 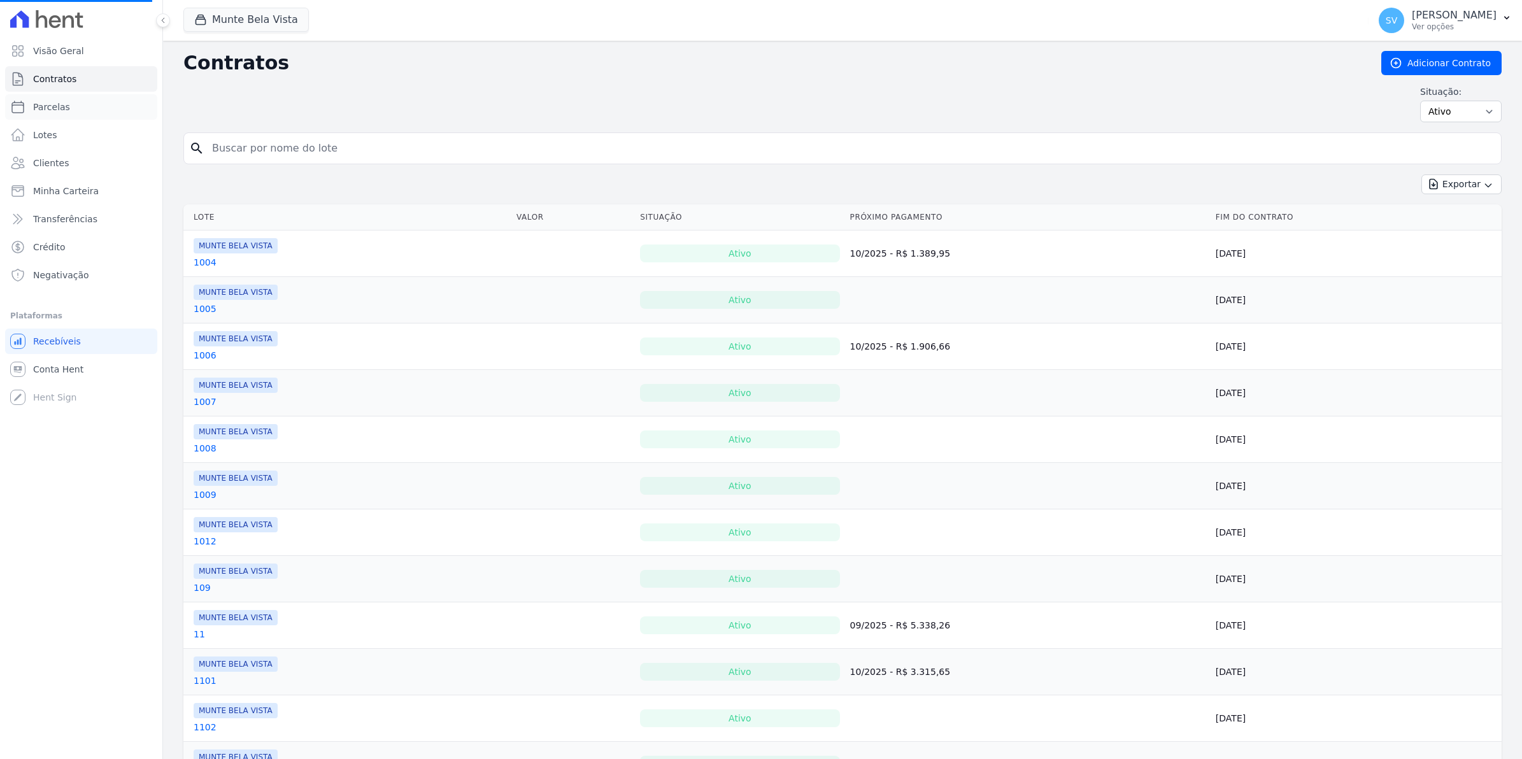 I want to click on label: Situação:, so click(x=1461, y=92).